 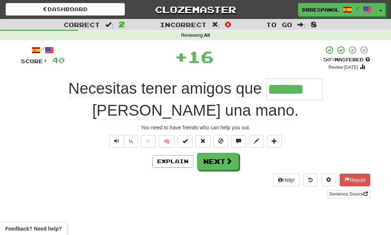 What do you see at coordinates (321, 10) in the screenshot?
I see `span: drbespanol` at bounding box center [321, 10].